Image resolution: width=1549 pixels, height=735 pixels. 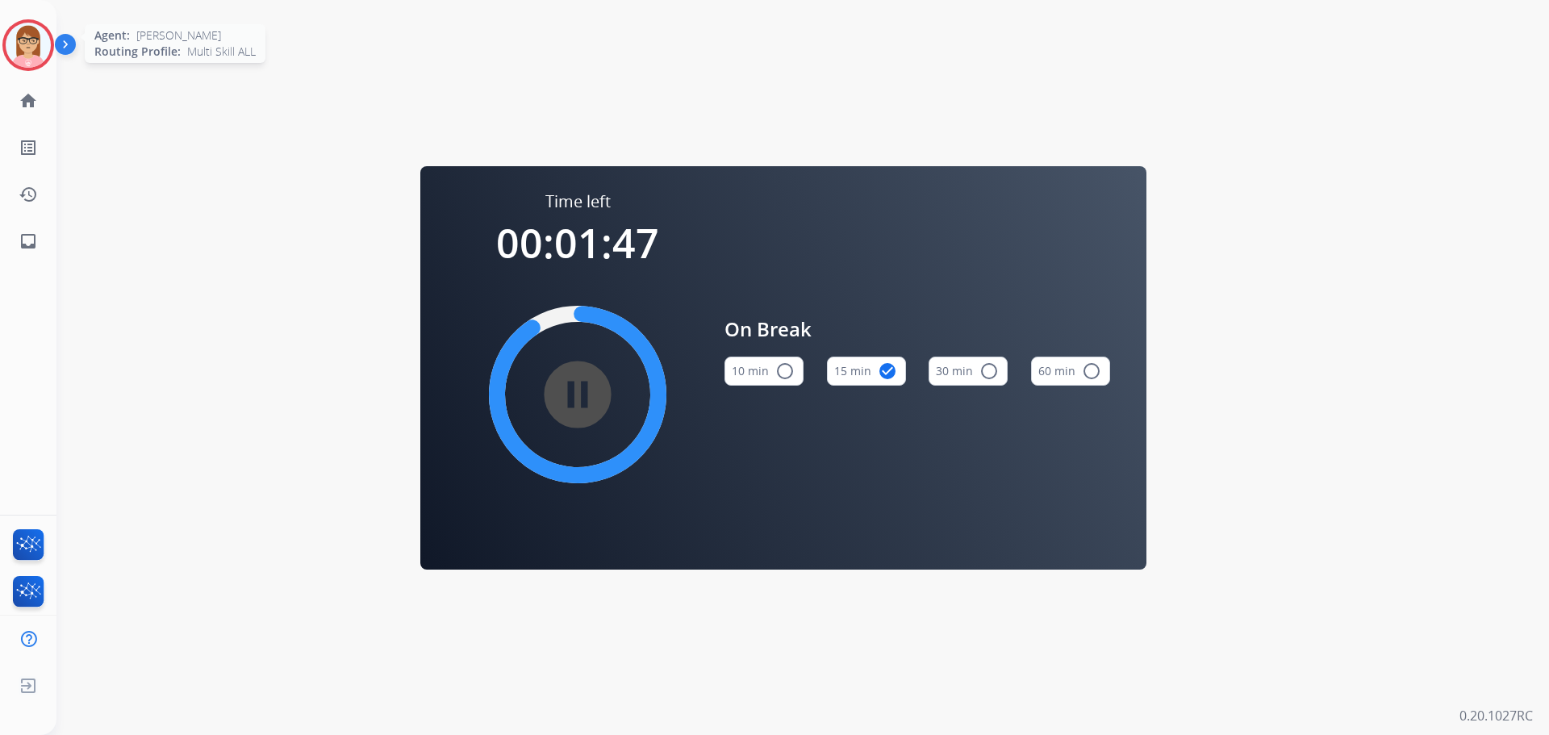 I want to click on mat-icon: check_circle, so click(x=887, y=371).